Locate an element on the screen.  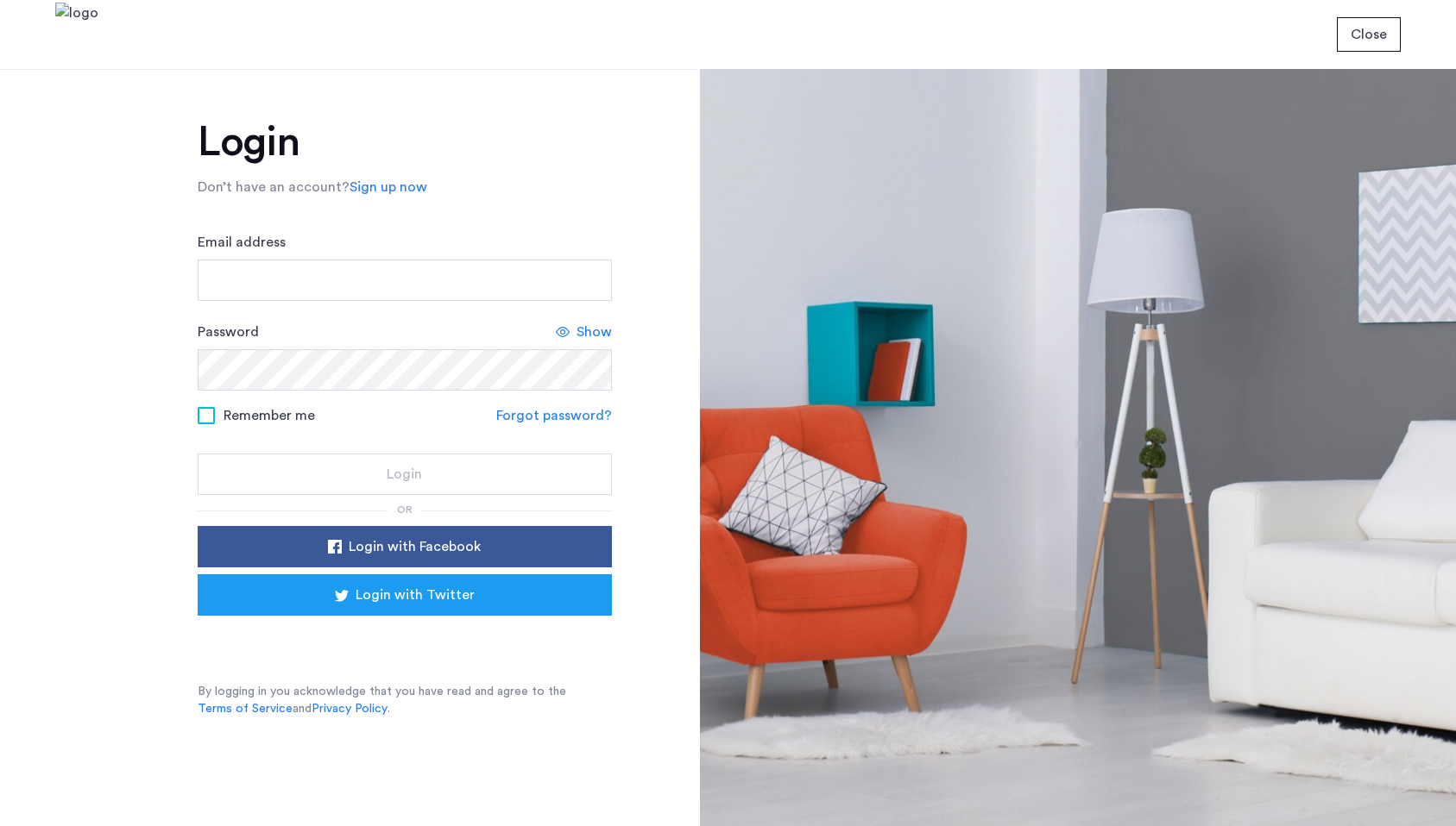
a: Forgot password? is located at coordinates (554, 416).